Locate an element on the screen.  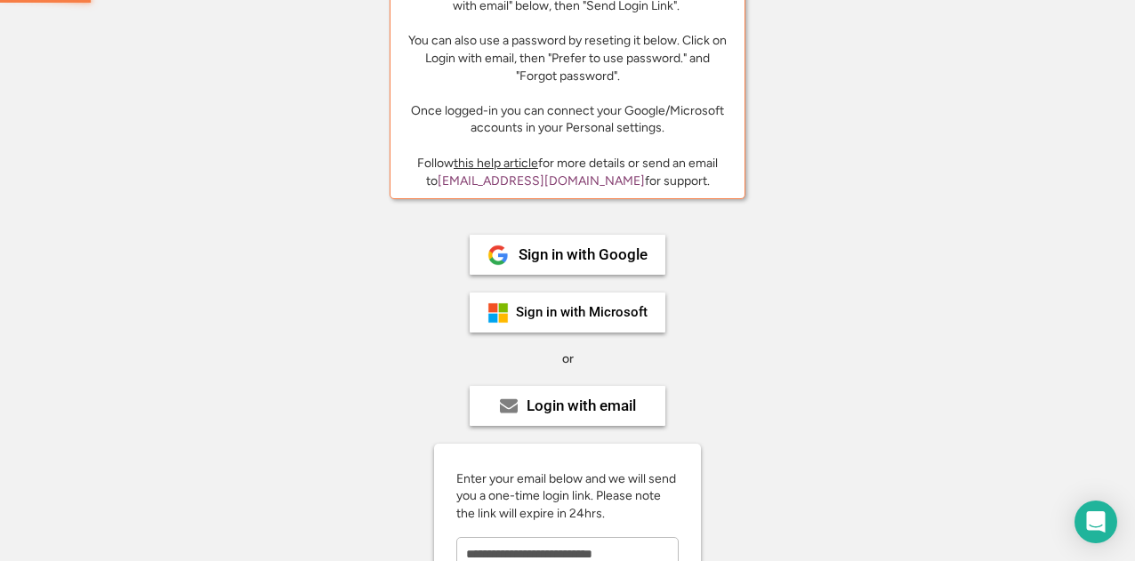
div: Open Intercom Messenger is located at coordinates (1096, 522).